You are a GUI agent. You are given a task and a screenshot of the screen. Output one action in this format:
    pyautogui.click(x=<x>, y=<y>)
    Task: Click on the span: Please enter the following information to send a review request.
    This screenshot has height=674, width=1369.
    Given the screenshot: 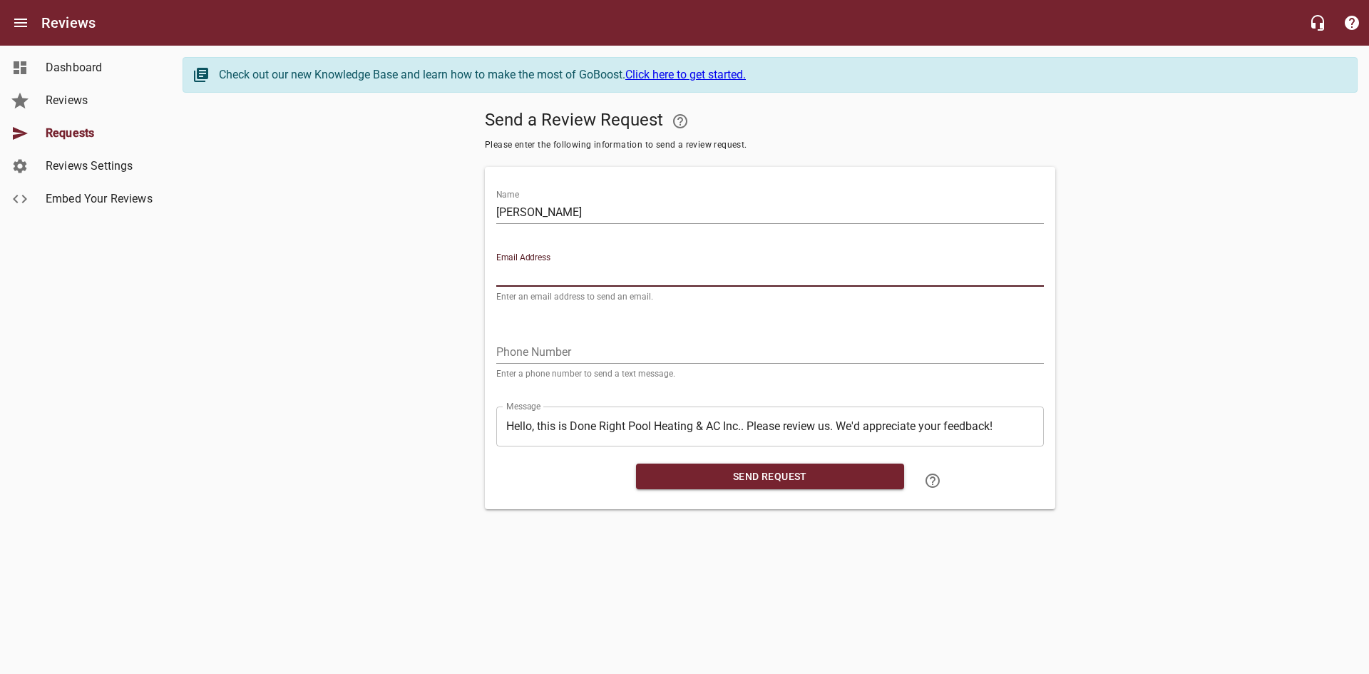 What is the action you would take?
    pyautogui.click(x=770, y=145)
    